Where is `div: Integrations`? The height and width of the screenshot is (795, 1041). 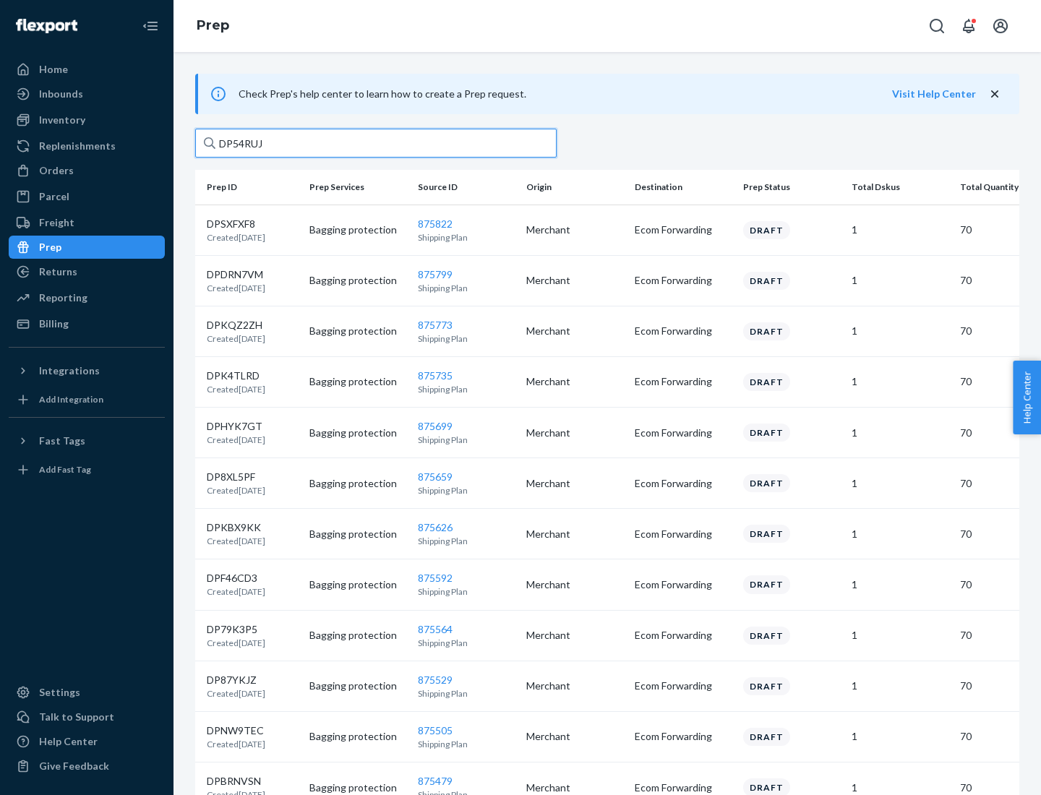 div: Integrations is located at coordinates (69, 371).